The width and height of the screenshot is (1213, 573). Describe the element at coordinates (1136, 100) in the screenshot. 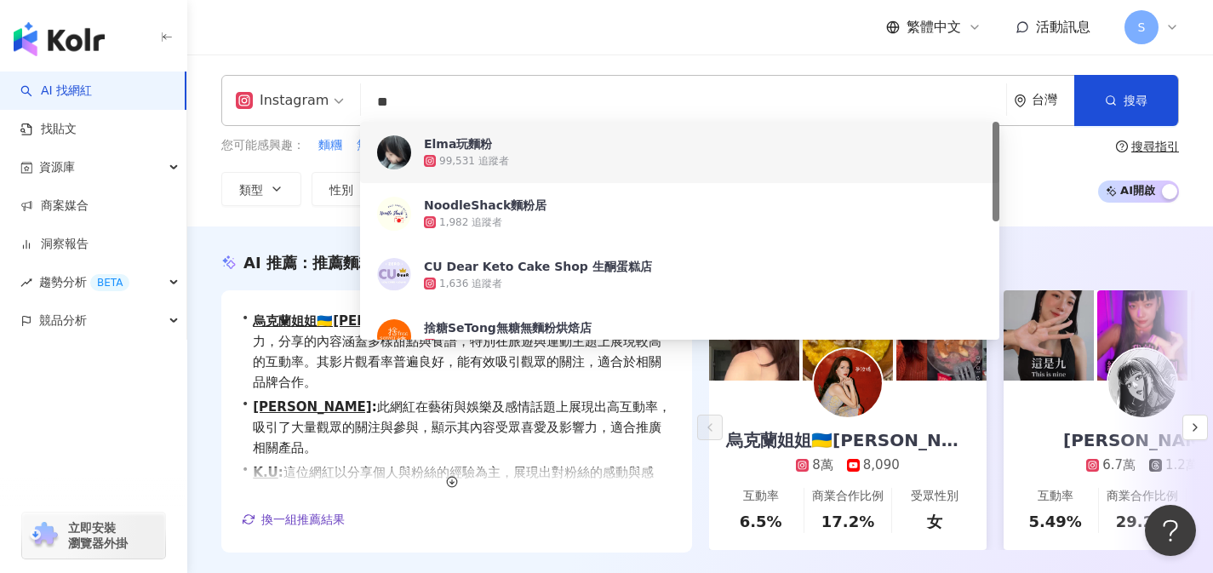

I see `span: 搜尋` at that location.